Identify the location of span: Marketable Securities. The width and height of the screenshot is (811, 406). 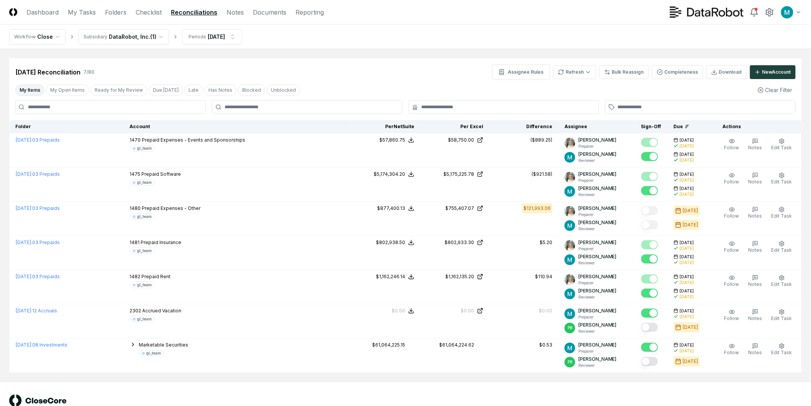
(164, 344).